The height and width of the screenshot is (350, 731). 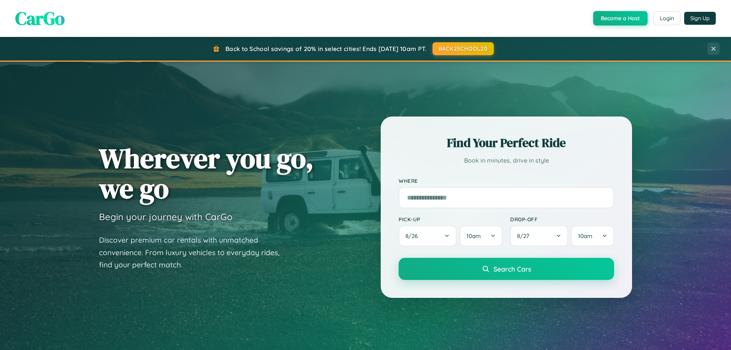 What do you see at coordinates (525, 236) in the screenshot?
I see `span: 8 / 27` at bounding box center [525, 236].